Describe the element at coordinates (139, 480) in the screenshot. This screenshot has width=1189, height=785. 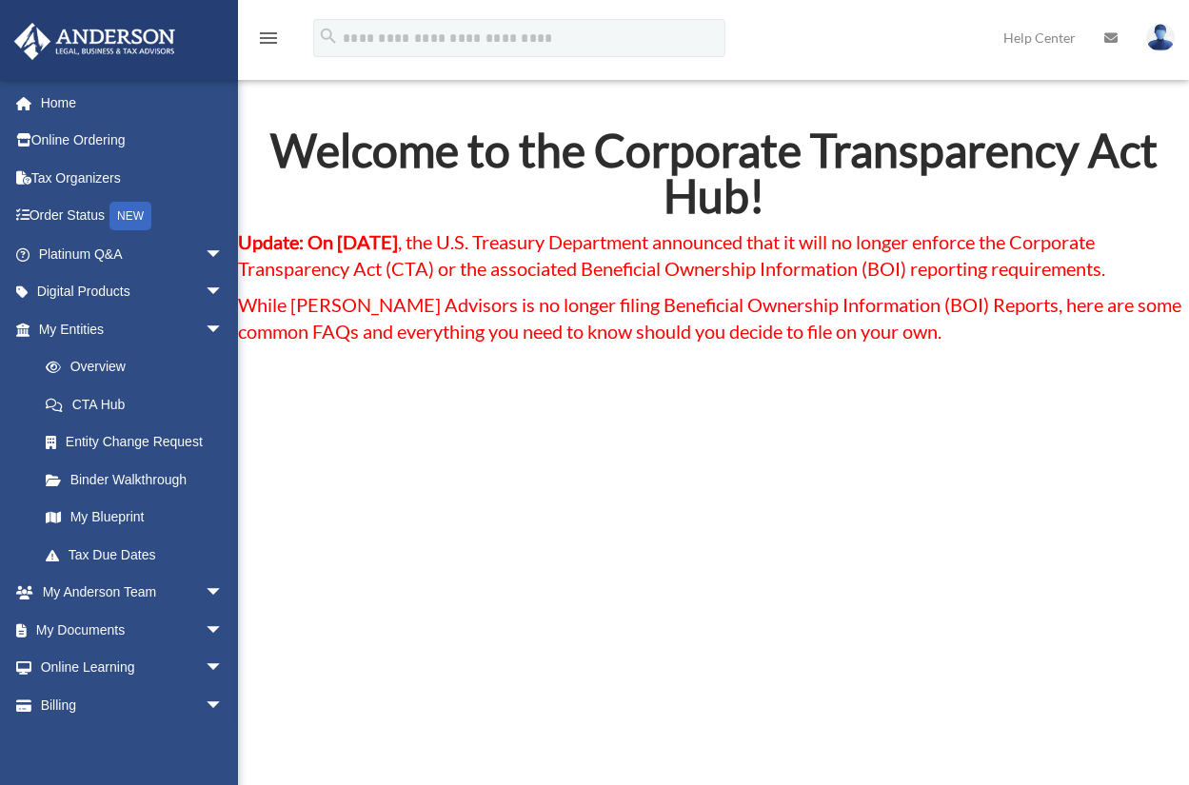
I see `a: Binder Walkthrough` at that location.